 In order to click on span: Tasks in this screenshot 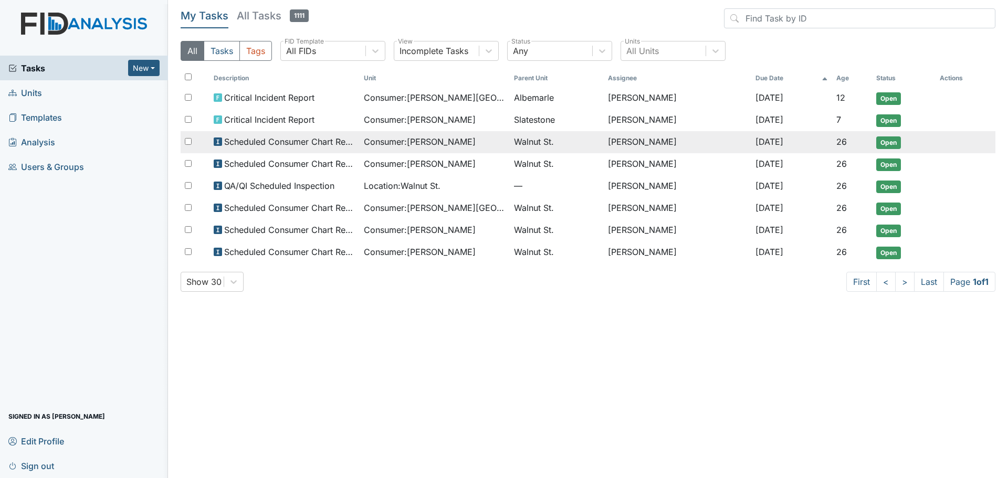, I will do `click(68, 68)`.